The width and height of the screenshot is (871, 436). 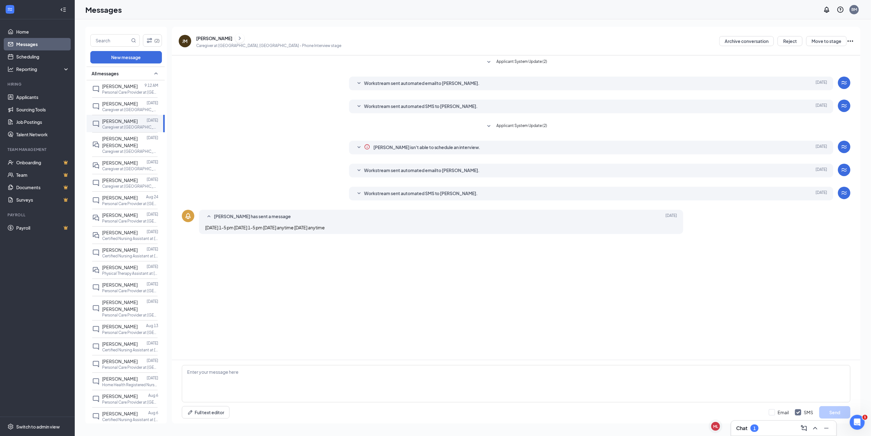 I want to click on svg: SmallChevronUp, so click(x=209, y=217).